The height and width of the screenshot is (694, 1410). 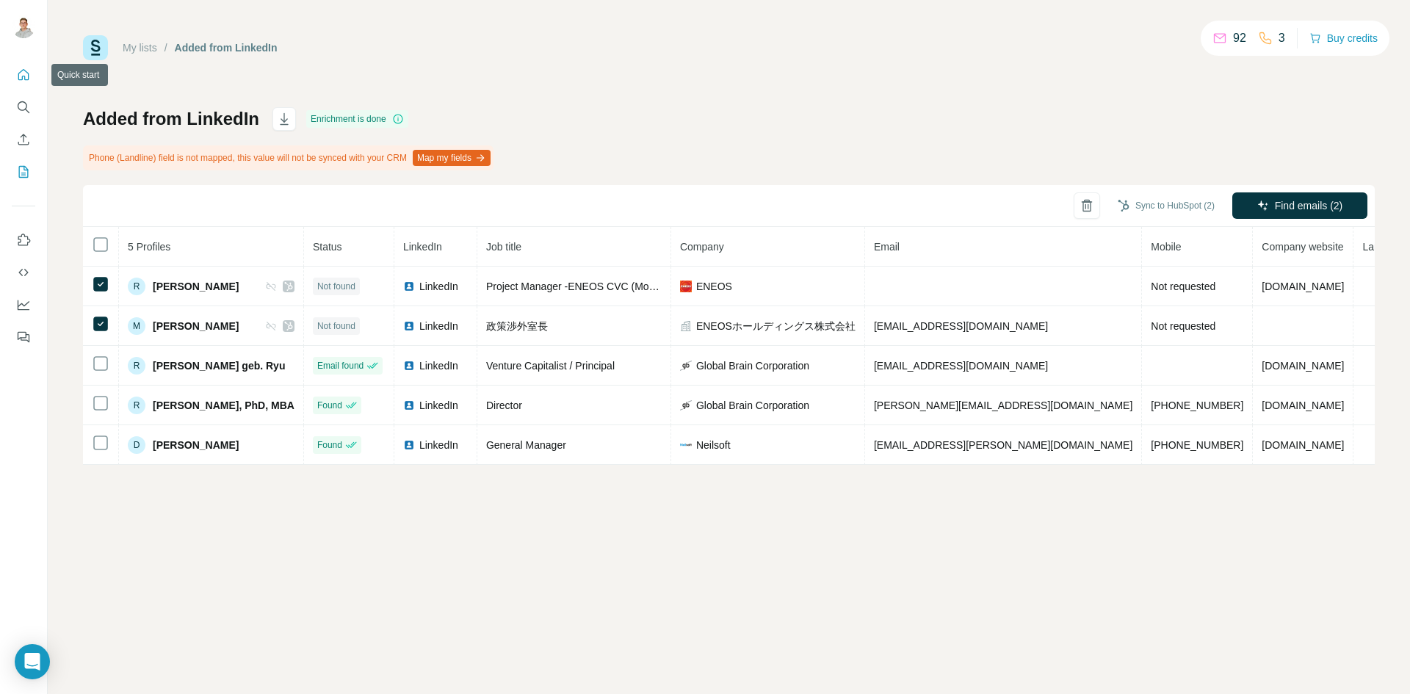 What do you see at coordinates (550, 366) in the screenshot?
I see `span: Venture Capitalist / Principal` at bounding box center [550, 366].